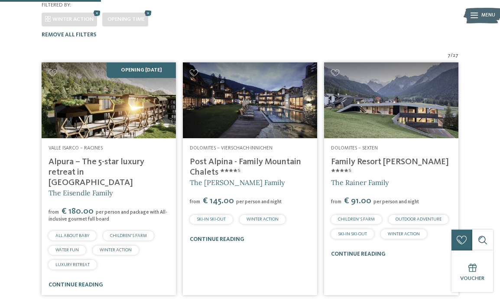  What do you see at coordinates (69, 35) in the screenshot?
I see `span: Remove all filters` at bounding box center [69, 35].